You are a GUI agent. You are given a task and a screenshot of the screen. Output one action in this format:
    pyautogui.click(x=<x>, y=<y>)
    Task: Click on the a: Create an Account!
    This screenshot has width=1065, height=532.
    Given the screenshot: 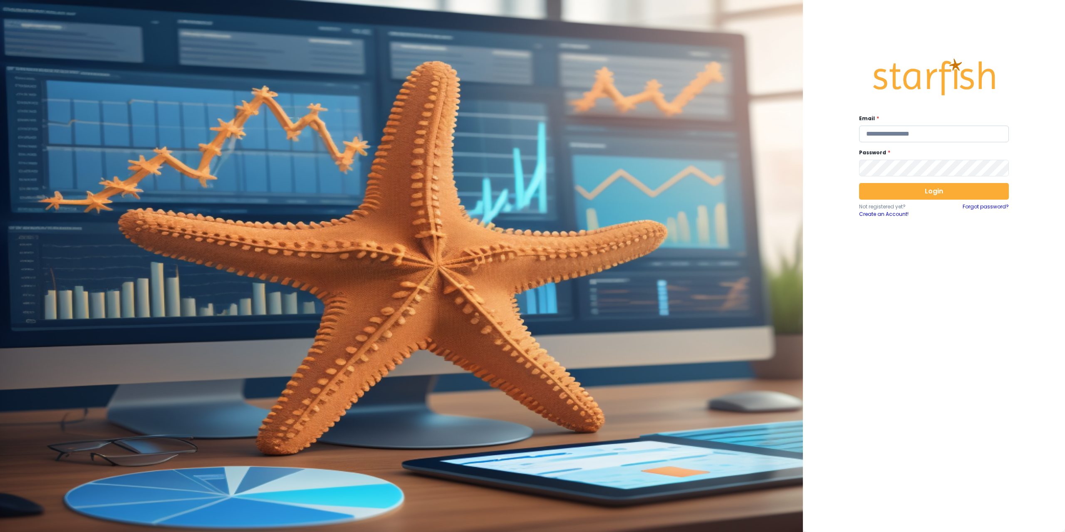 What is the action you would take?
    pyautogui.click(x=896, y=214)
    